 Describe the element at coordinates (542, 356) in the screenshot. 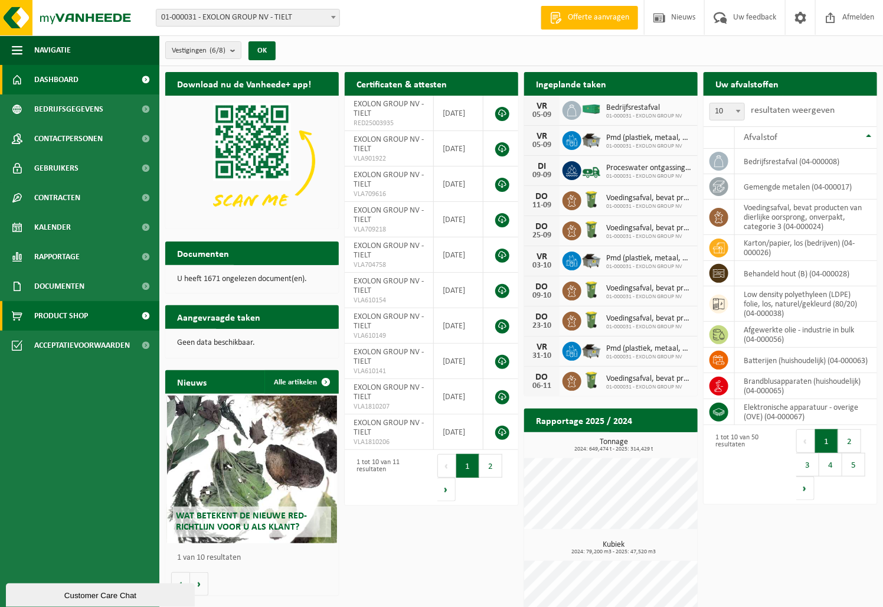

I see `div: 31-10` at that location.